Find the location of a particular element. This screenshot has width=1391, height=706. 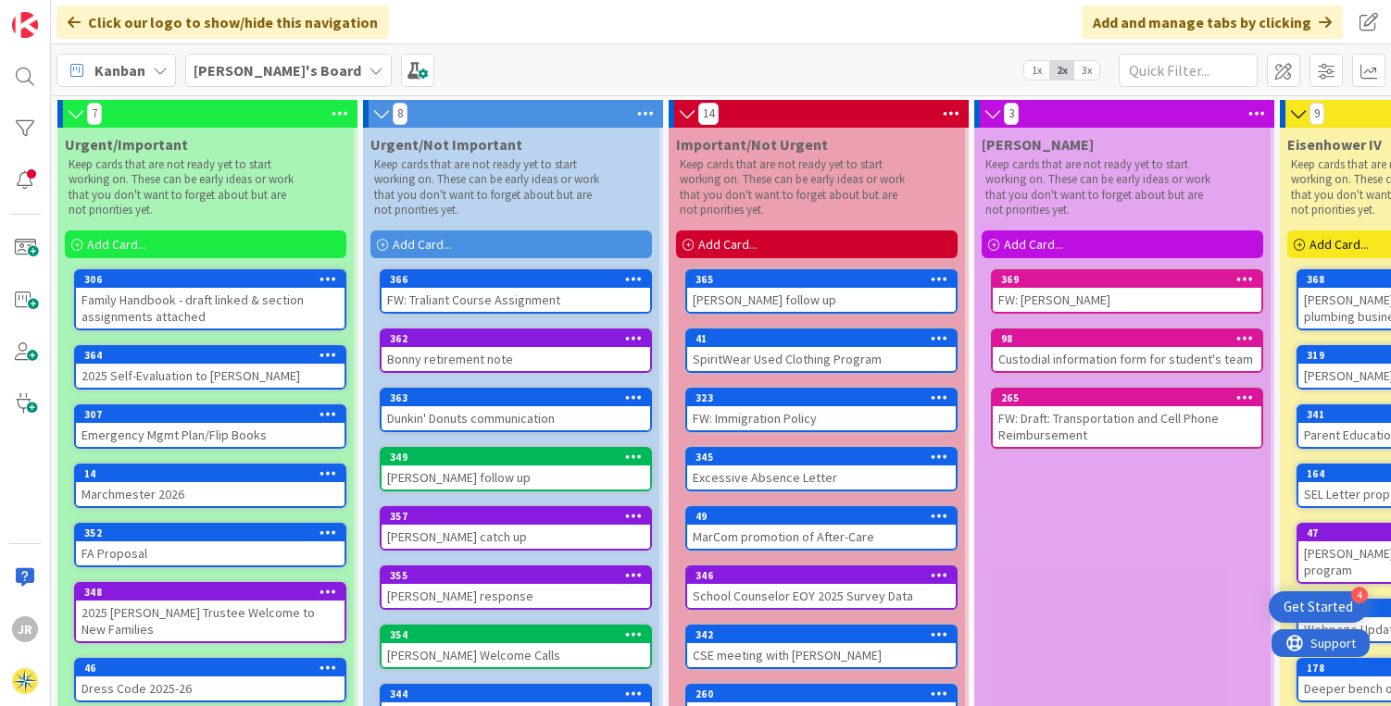

div: 46 is located at coordinates (214, 668).